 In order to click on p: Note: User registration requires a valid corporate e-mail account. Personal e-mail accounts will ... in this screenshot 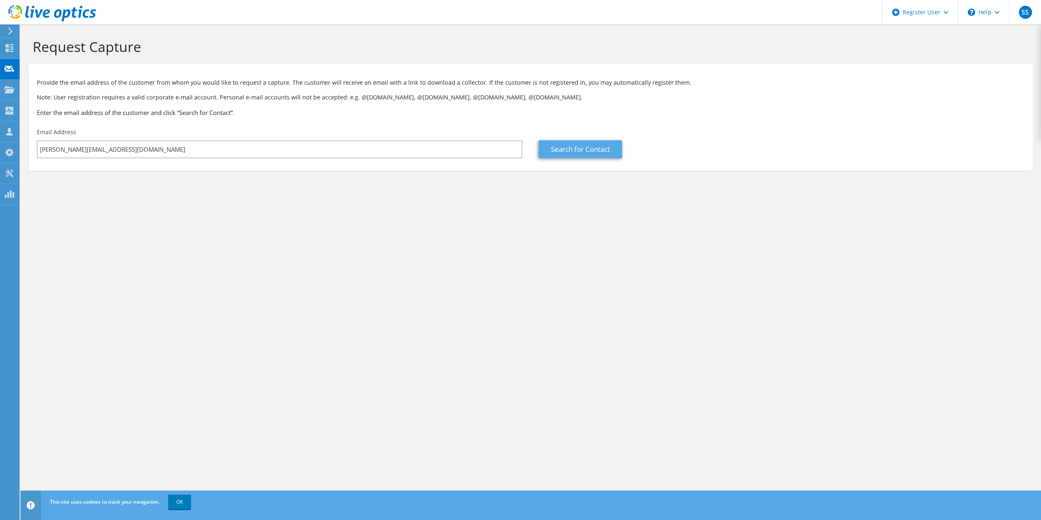, I will do `click(531, 97)`.